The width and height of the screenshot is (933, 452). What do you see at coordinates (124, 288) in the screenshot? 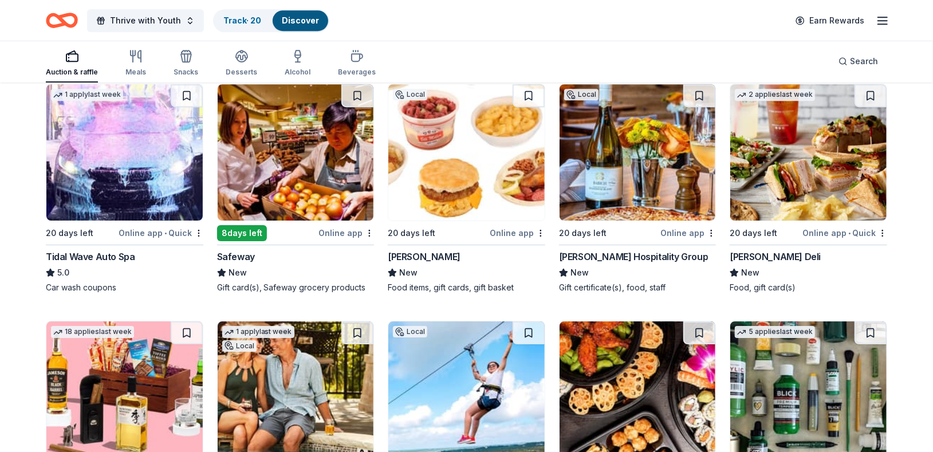
I see `div: Car wash coupons` at bounding box center [124, 288].